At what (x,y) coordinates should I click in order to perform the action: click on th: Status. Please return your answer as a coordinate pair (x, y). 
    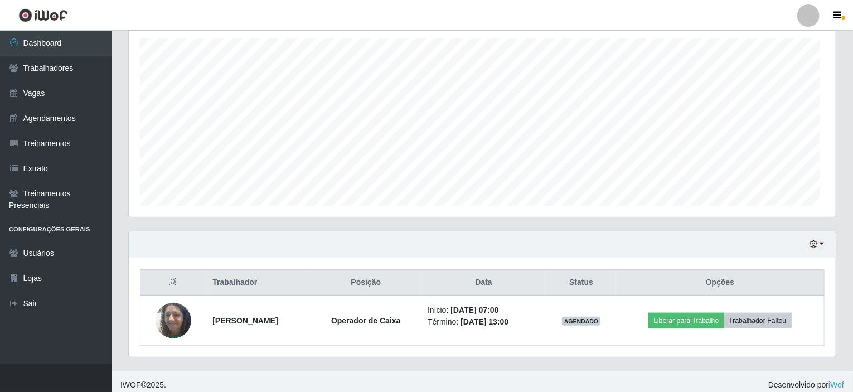
    Looking at the image, I should click on (581, 283).